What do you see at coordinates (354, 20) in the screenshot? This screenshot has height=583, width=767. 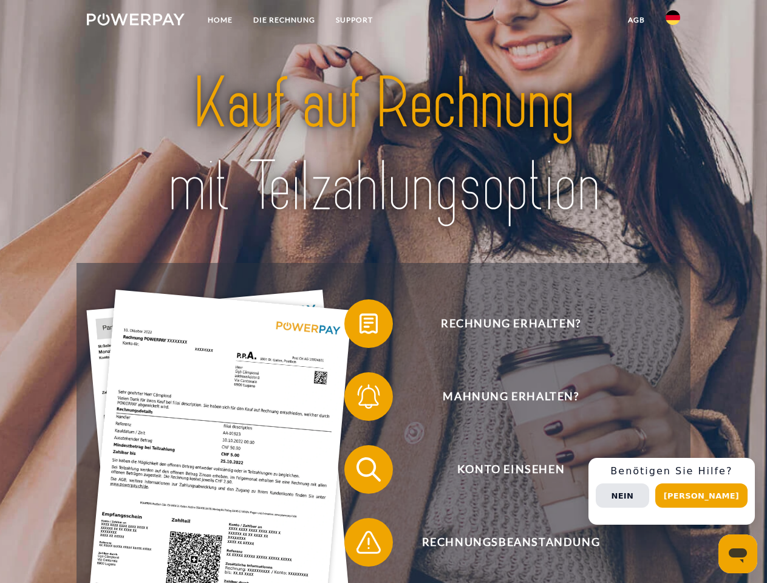 I see `a: SUPPORT` at bounding box center [354, 20].